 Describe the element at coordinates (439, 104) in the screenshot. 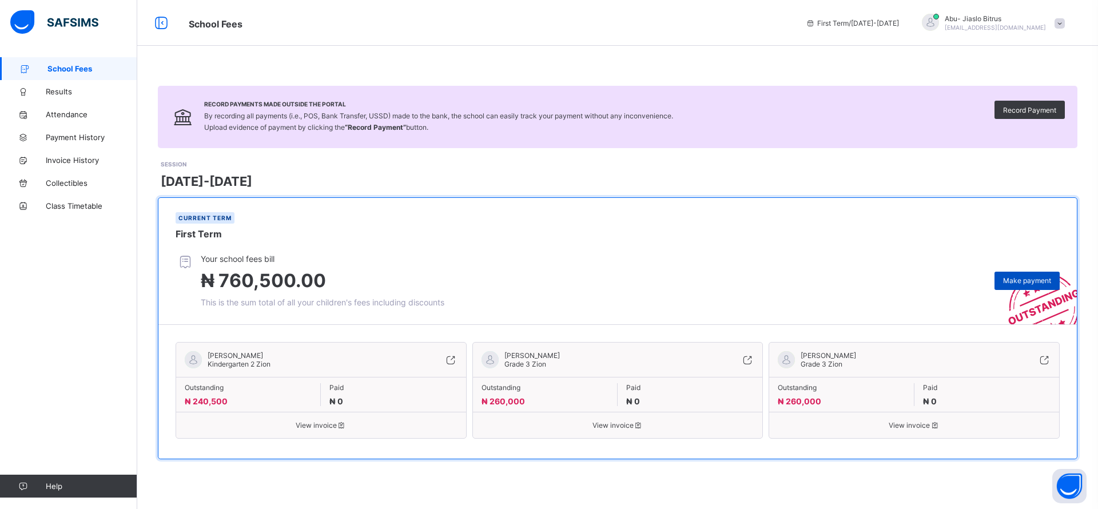

I see `span: Record Payments Made Outside the Portal` at that location.